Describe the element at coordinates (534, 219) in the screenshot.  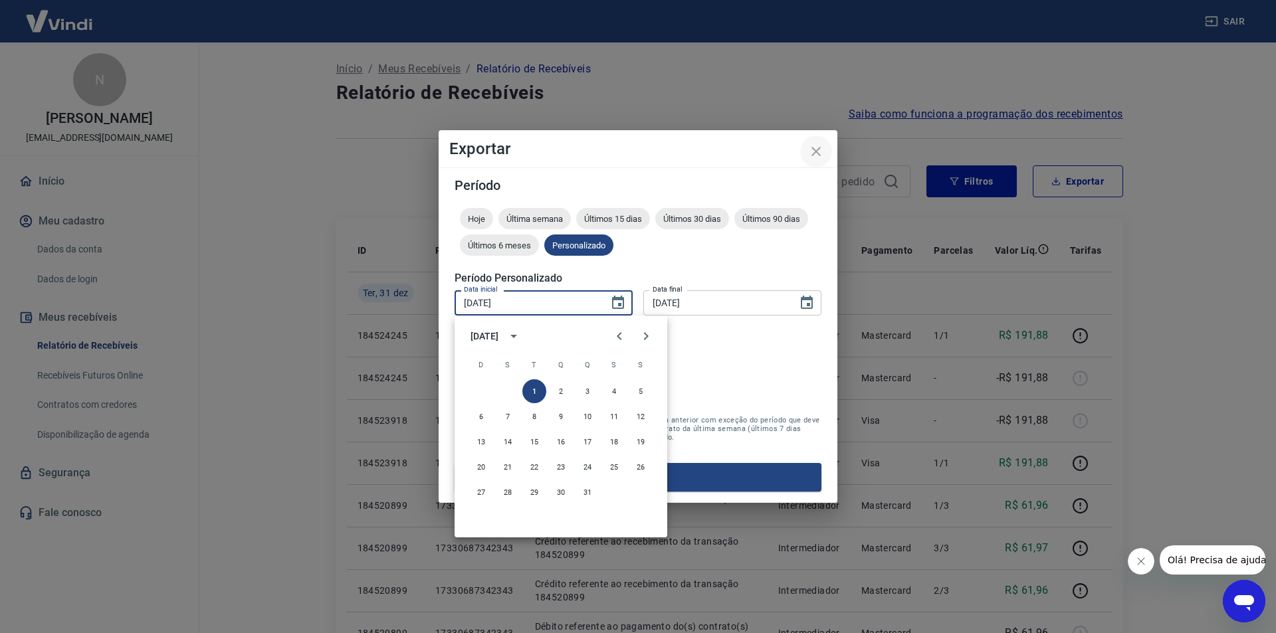
I see `div: Última semana` at that location.